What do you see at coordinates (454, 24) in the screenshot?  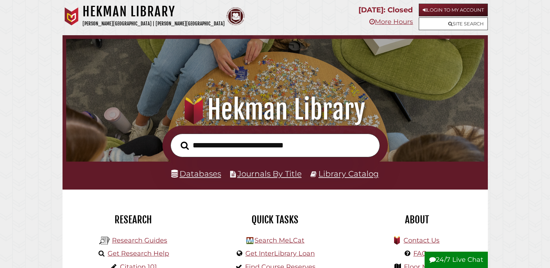 I see `a: Site Search` at bounding box center [454, 24].